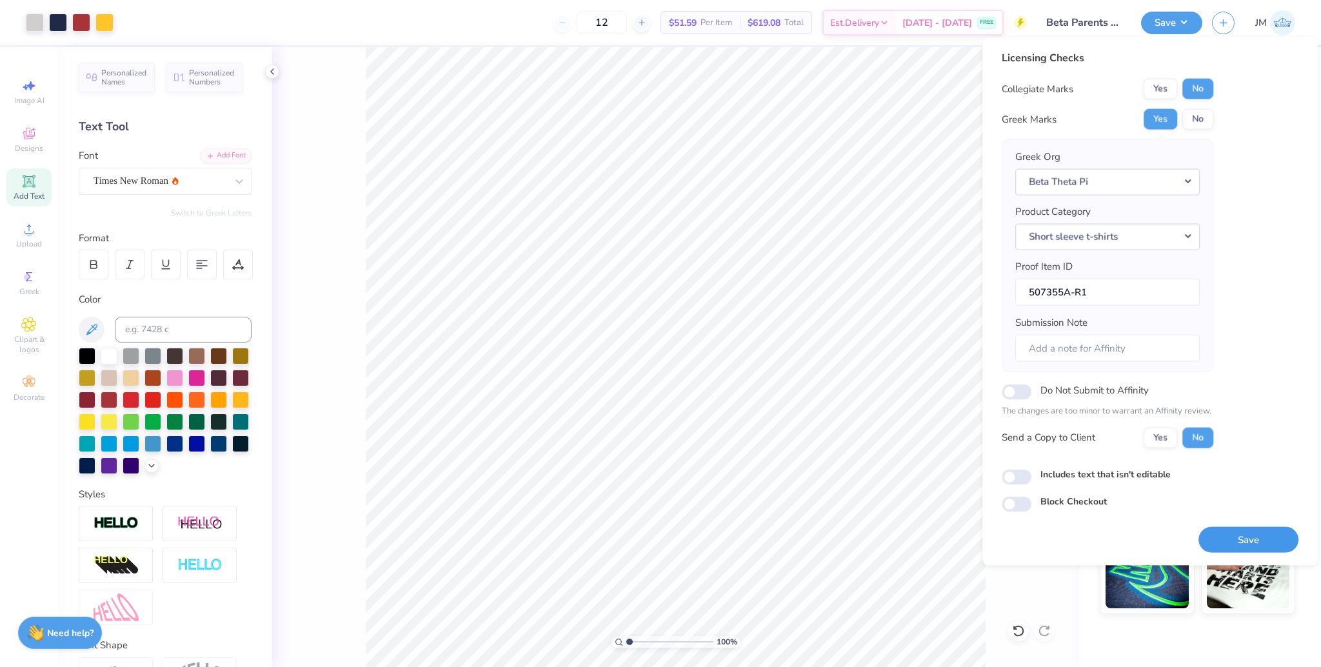  What do you see at coordinates (29, 148) in the screenshot?
I see `span: Designs` at bounding box center [29, 148].